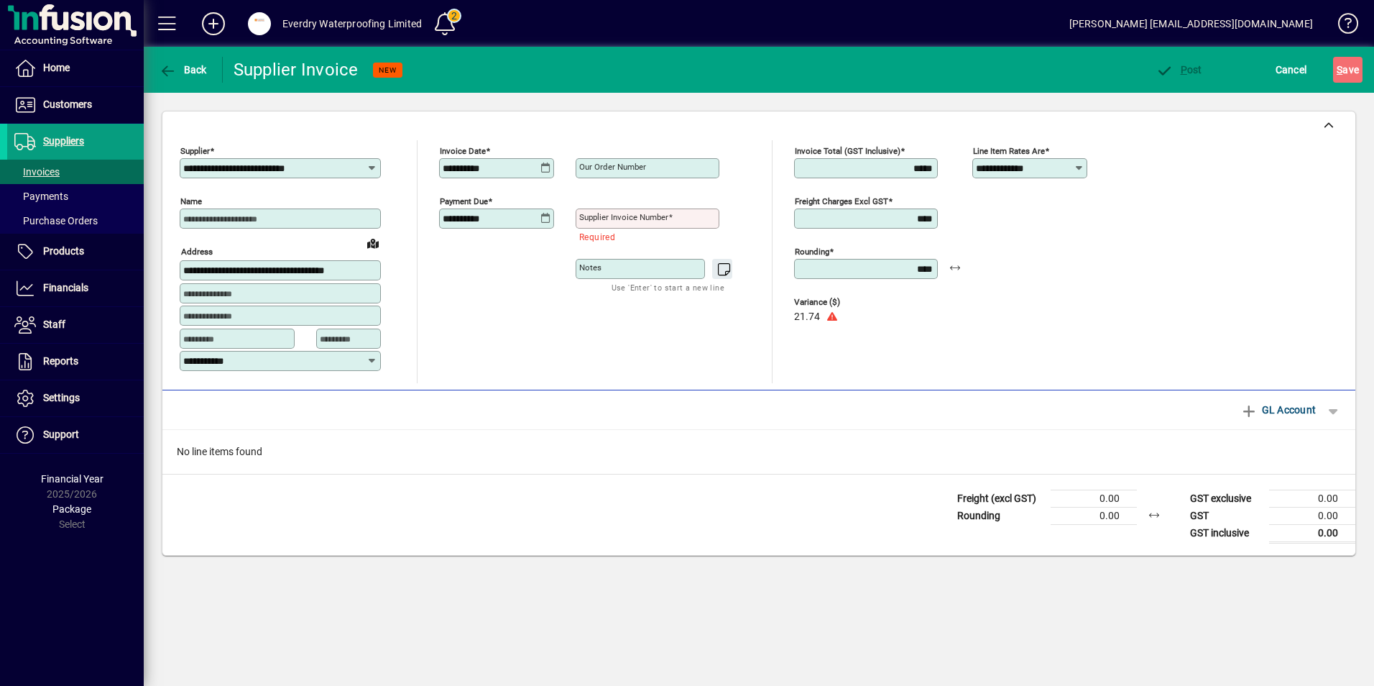 The height and width of the screenshot is (686, 1374). I want to click on span: P, so click(1184, 70).